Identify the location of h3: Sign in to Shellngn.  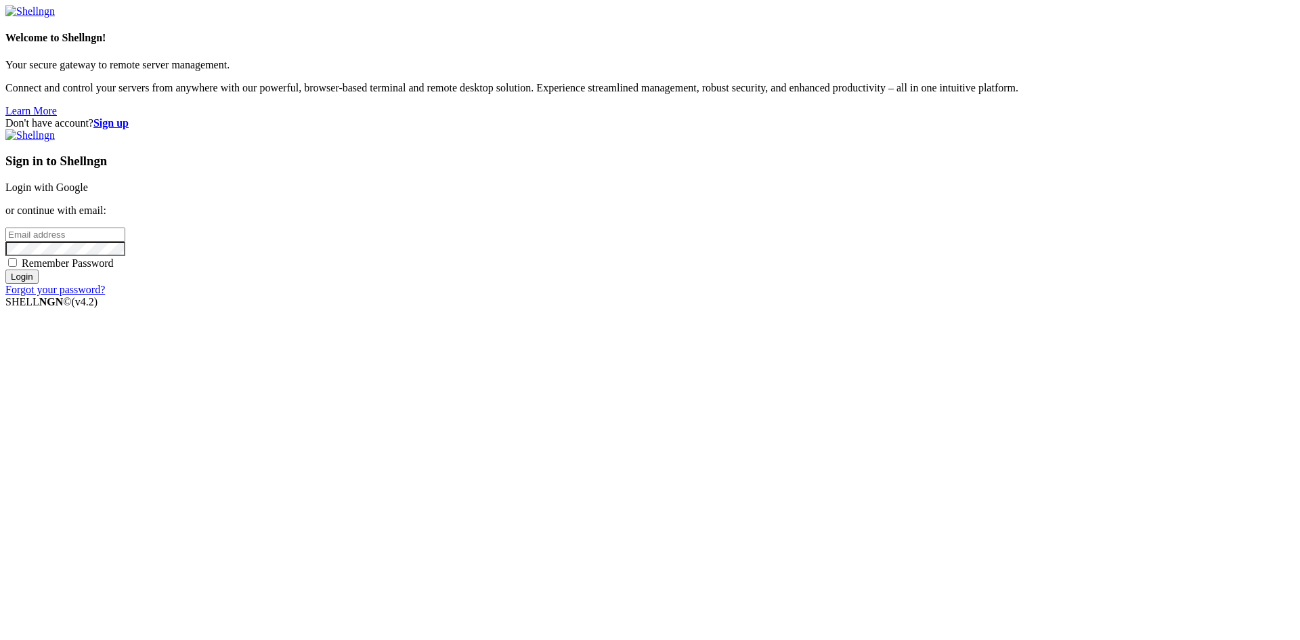
(650, 161).